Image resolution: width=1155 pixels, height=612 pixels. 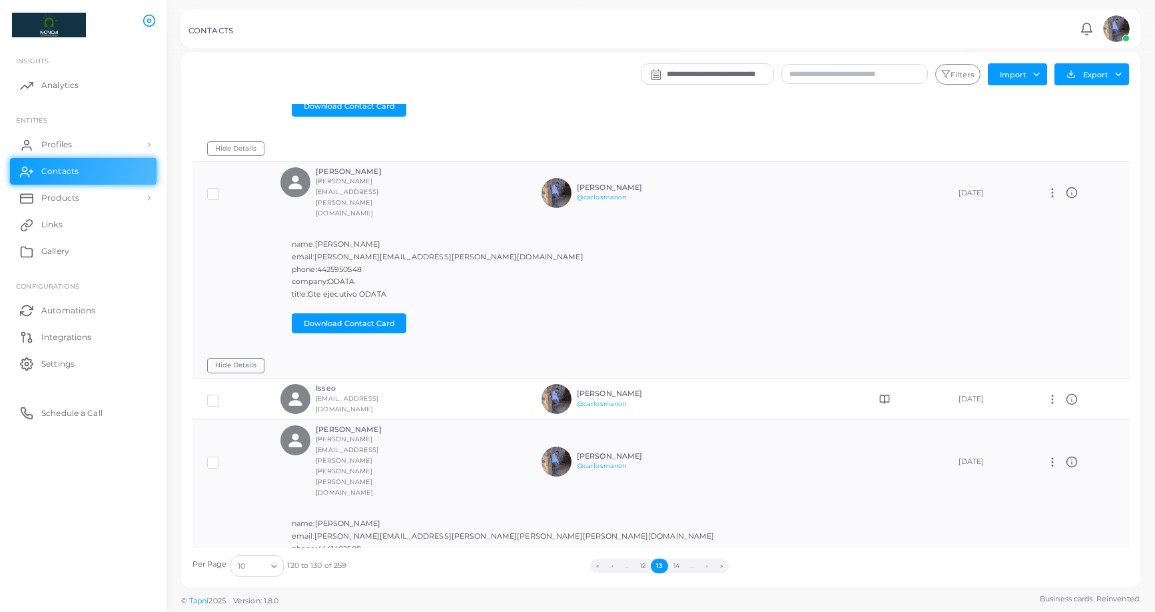 I want to click on span: 120 to 130 of 259, so click(x=316, y=566).